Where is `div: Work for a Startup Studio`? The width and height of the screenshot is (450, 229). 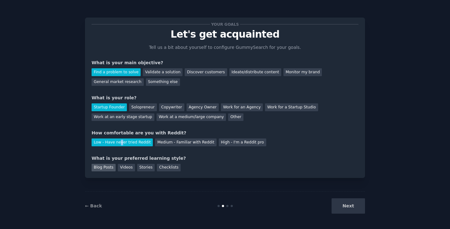
div: Work for a Startup Studio is located at coordinates (291, 107).